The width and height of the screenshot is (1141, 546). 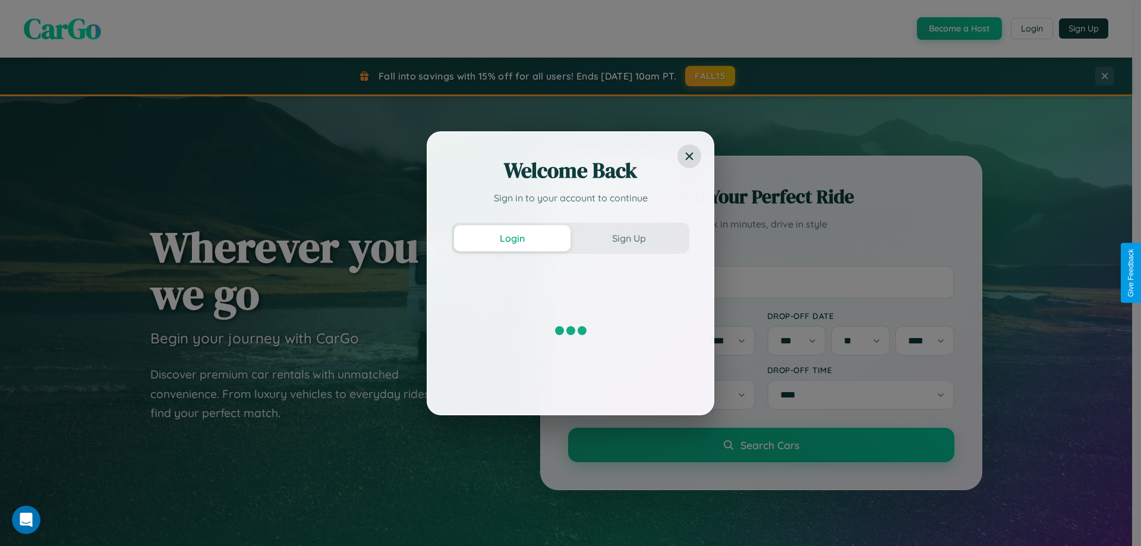 What do you see at coordinates (512, 238) in the screenshot?
I see `button: Login` at bounding box center [512, 238].